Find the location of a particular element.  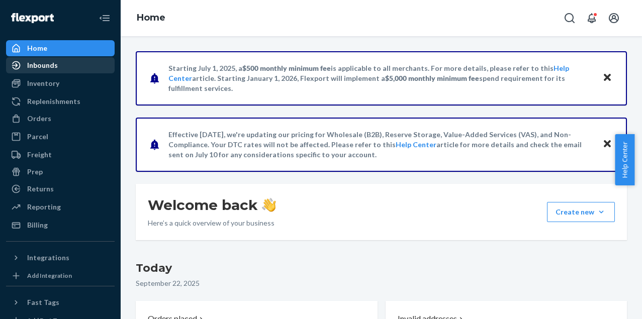

a: Orders is located at coordinates (60, 119).